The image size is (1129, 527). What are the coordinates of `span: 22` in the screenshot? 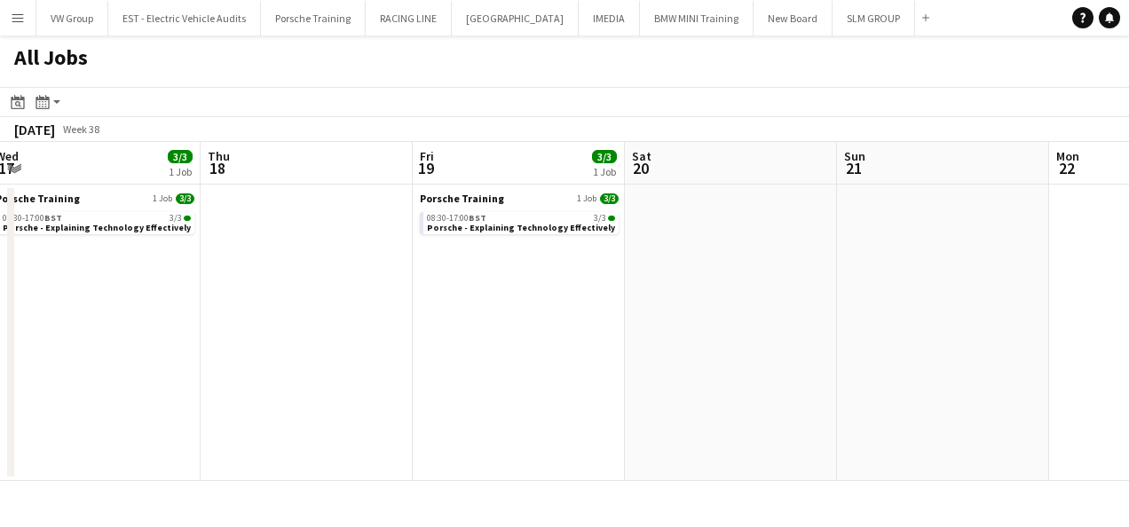 It's located at (1066, 168).